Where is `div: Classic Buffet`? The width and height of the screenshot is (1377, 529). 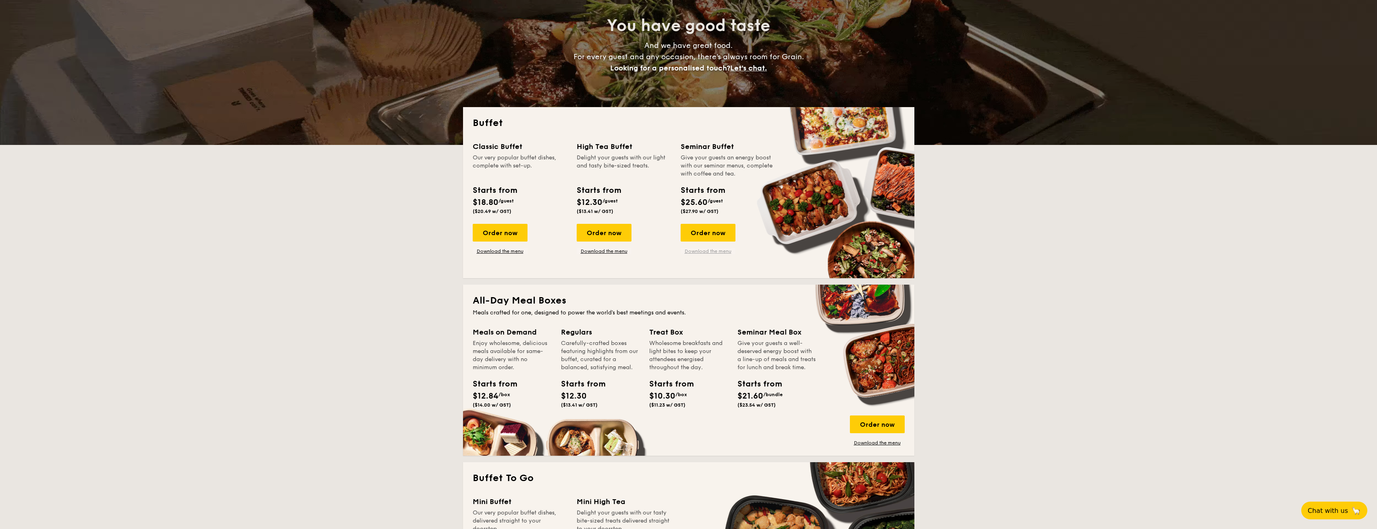 div: Classic Buffet is located at coordinates (520, 147).